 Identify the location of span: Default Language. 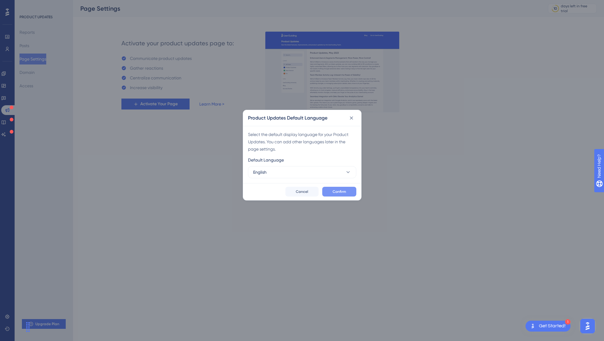
(266, 160).